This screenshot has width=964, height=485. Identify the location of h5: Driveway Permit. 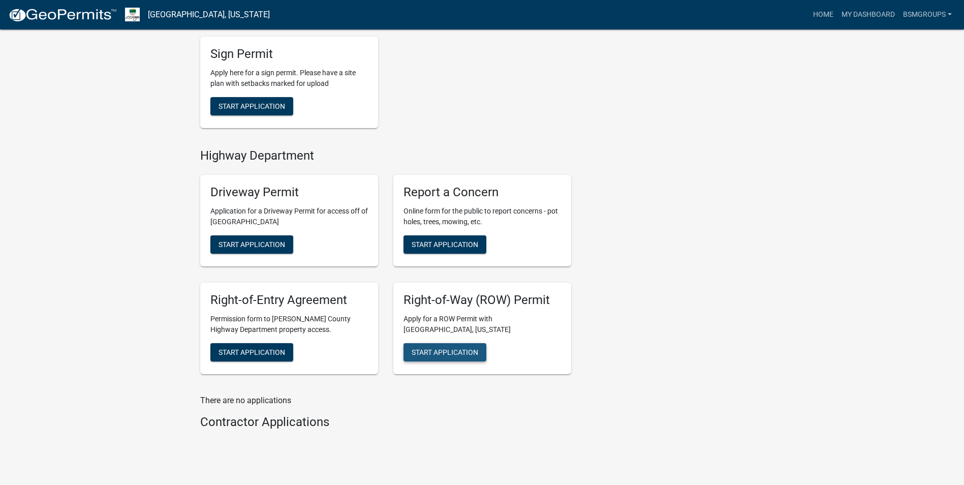
(289, 192).